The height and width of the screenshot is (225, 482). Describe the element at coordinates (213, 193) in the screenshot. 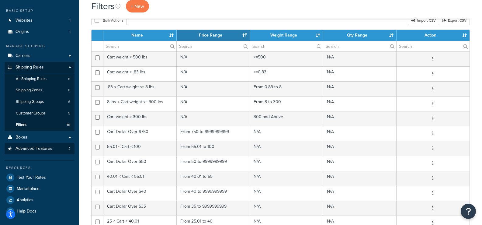

I see `td: From 40 to 9999999999` at that location.